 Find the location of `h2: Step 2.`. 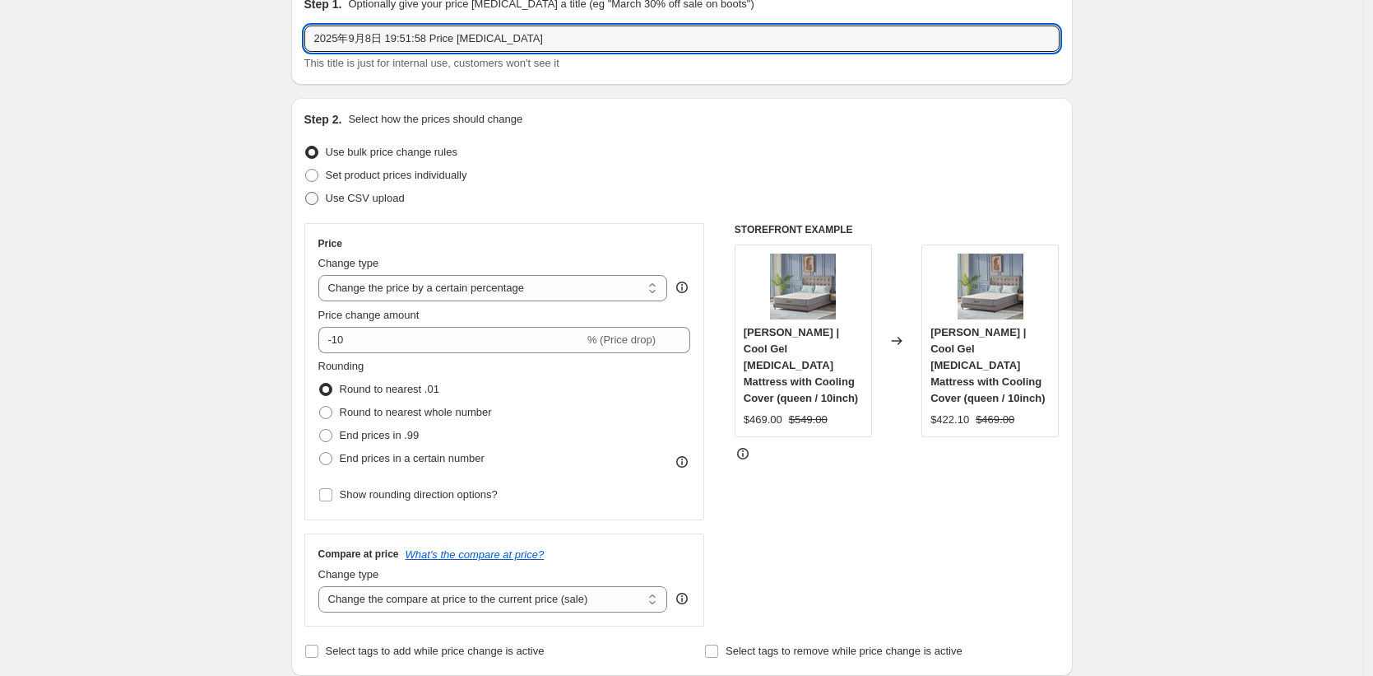

h2: Step 2. is located at coordinates (323, 119).